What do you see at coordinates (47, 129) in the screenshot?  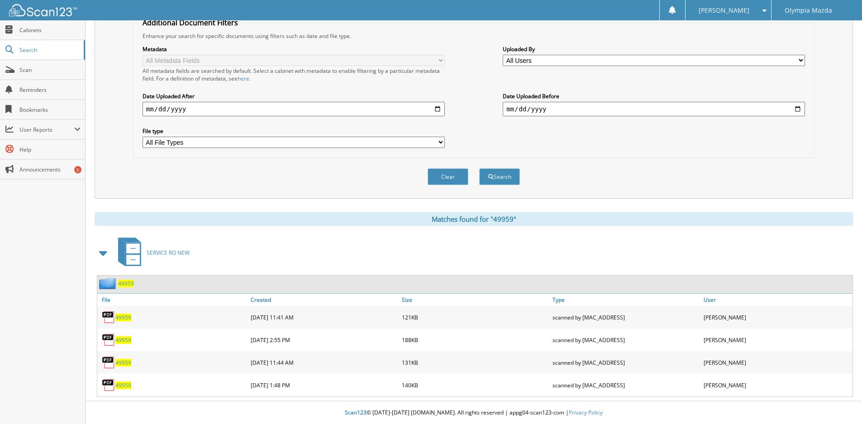 I see `span: User Reports` at bounding box center [47, 129].